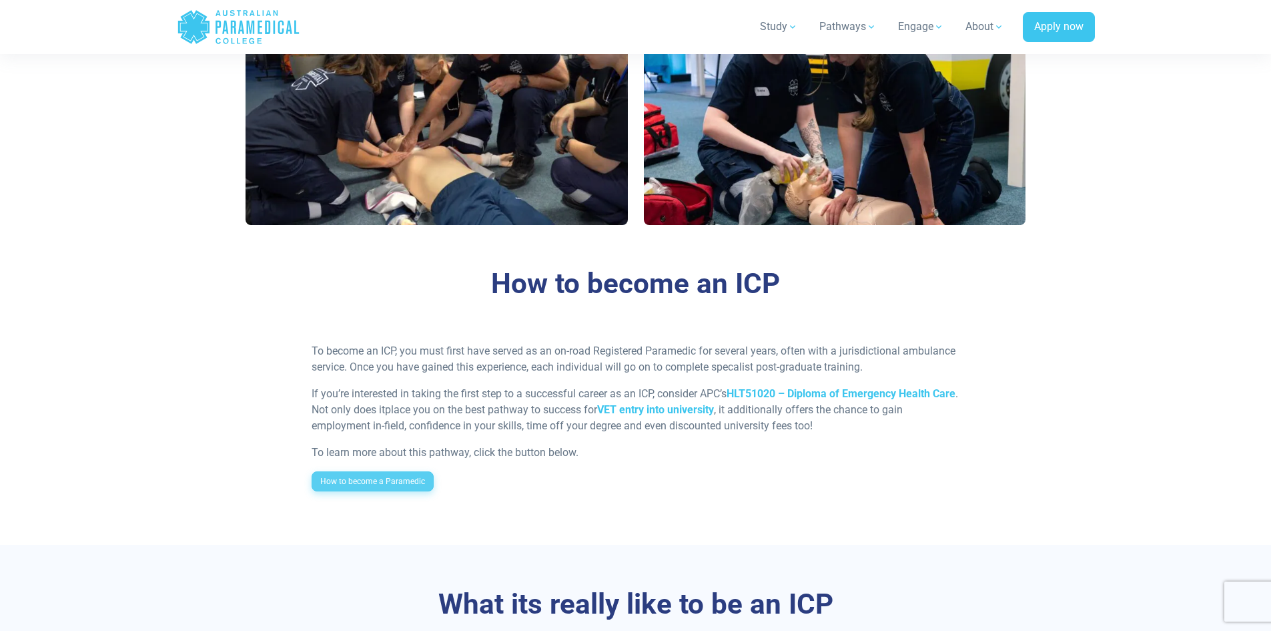  I want to click on a: How to become a Paramedic, so click(372, 481).